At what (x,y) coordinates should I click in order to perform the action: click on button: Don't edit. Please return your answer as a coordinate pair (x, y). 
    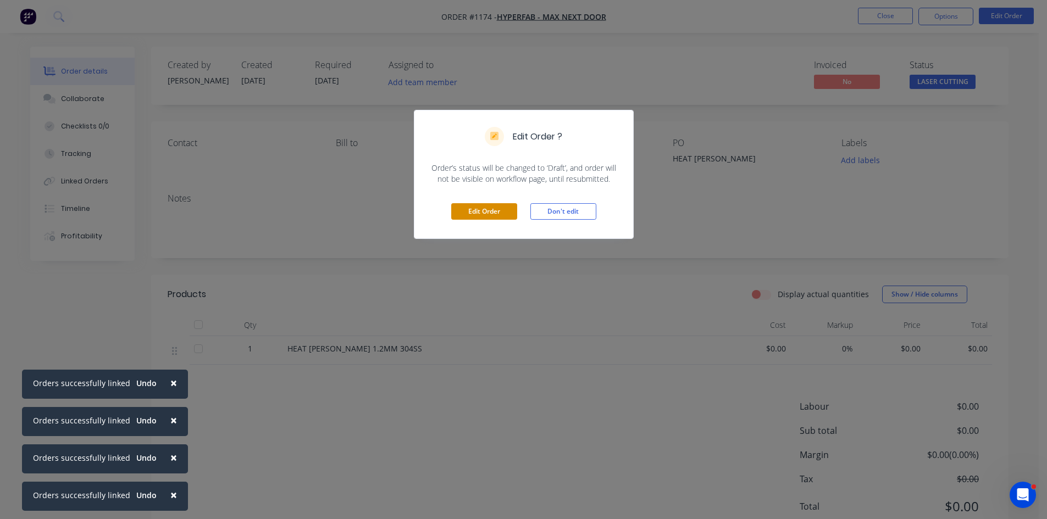
    Looking at the image, I should click on (563, 212).